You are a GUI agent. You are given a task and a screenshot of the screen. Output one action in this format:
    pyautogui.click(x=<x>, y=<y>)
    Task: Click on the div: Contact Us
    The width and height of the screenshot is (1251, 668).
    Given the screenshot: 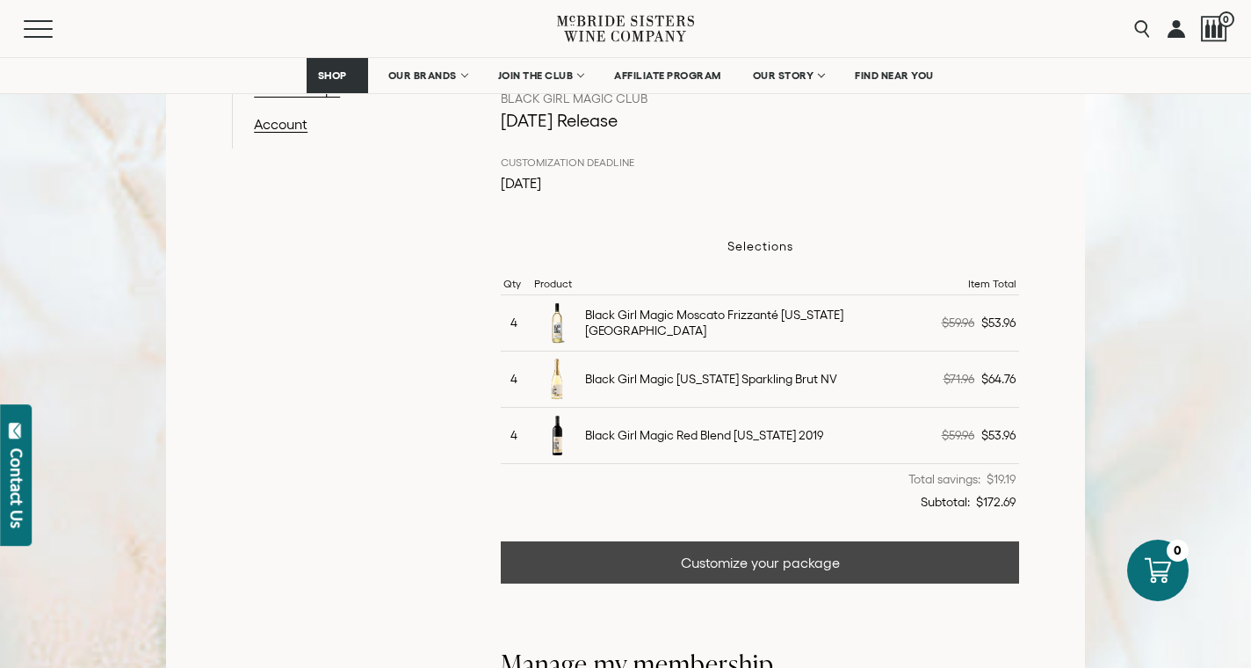 What is the action you would take?
    pyautogui.click(x=17, y=488)
    